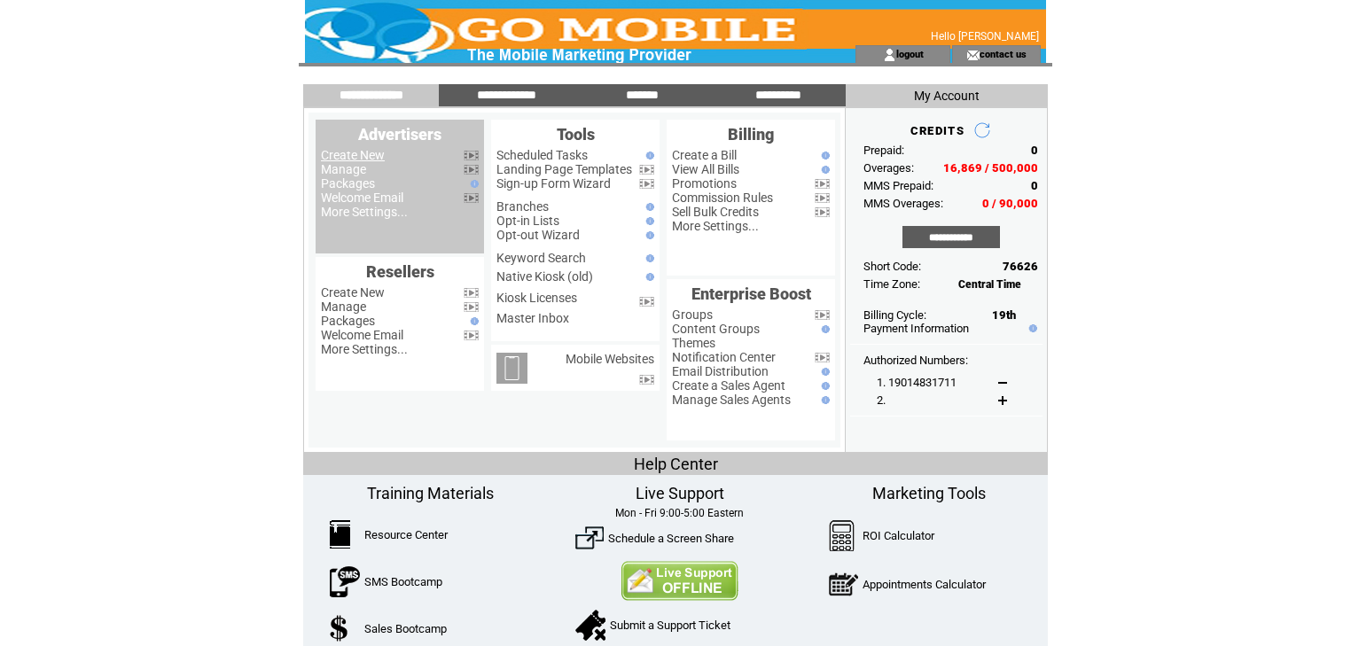 Image resolution: width=1351 pixels, height=646 pixels. I want to click on span: Resellers, so click(400, 271).